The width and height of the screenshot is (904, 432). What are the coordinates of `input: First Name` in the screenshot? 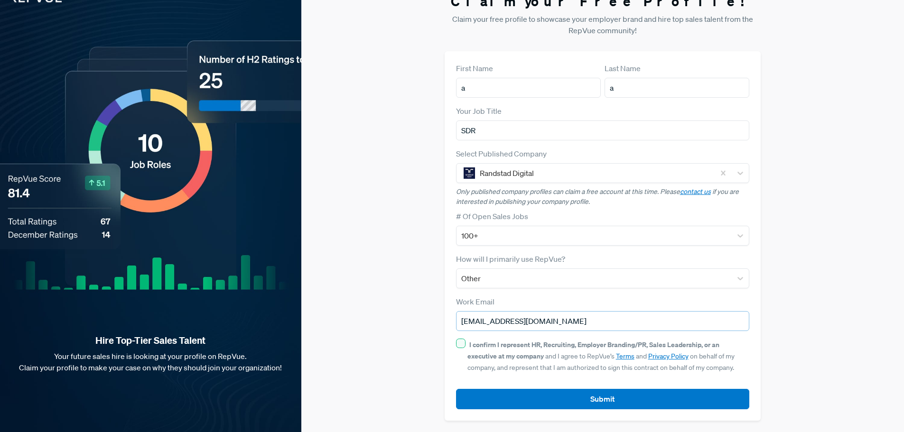 It's located at (528, 88).